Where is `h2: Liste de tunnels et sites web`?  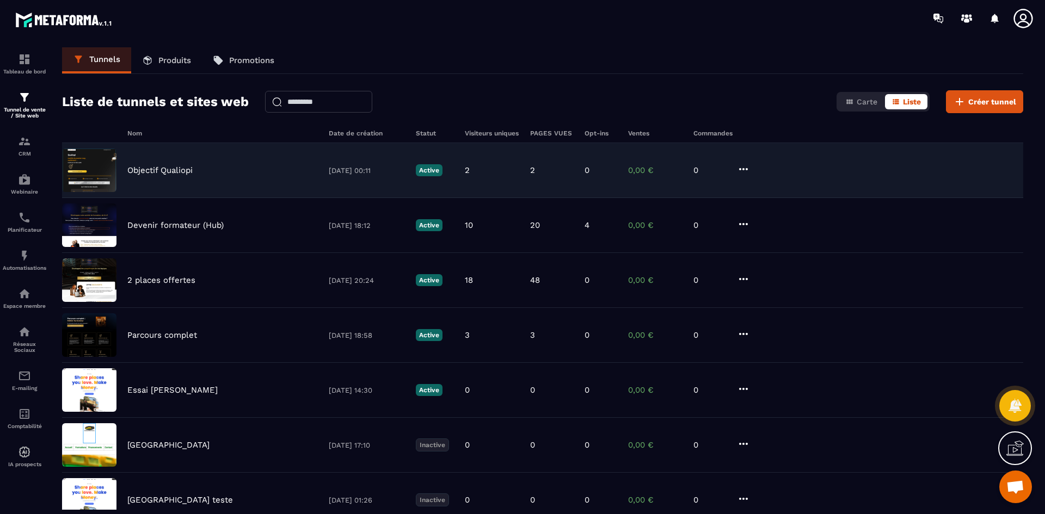
h2: Liste de tunnels et sites web is located at coordinates (155, 102).